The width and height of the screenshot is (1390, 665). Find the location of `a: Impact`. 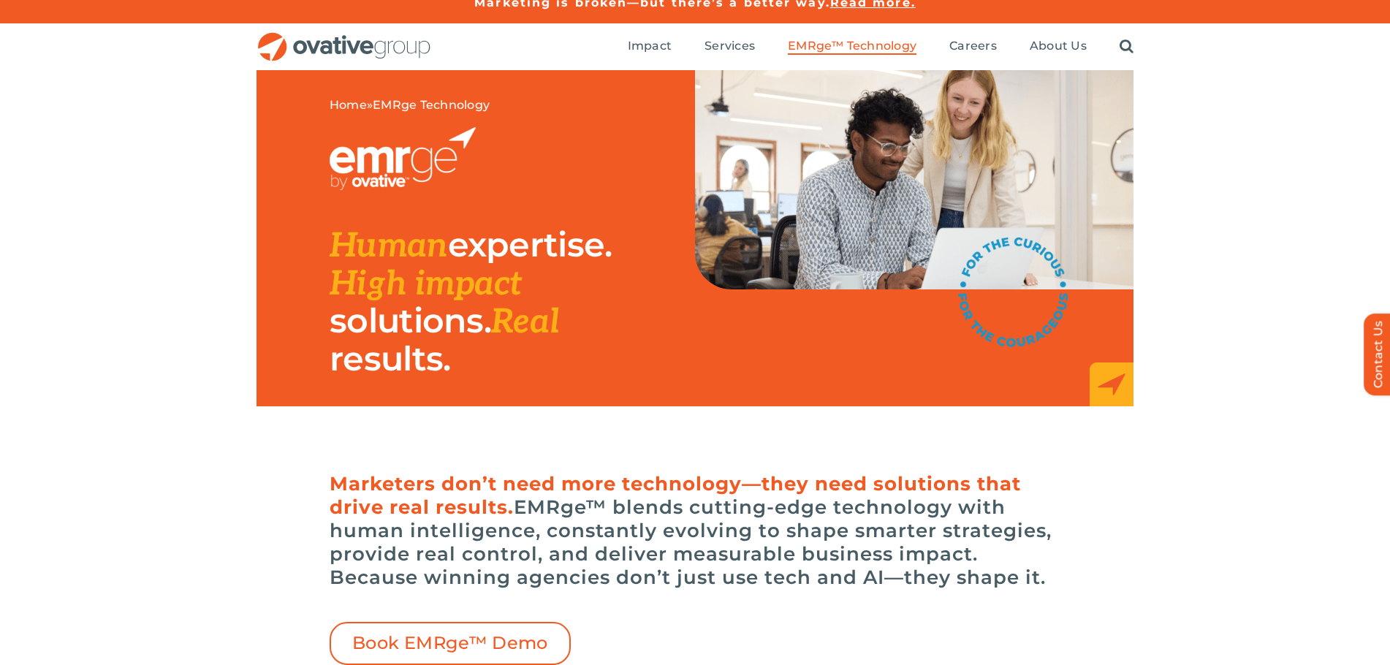

a: Impact is located at coordinates (650, 47).